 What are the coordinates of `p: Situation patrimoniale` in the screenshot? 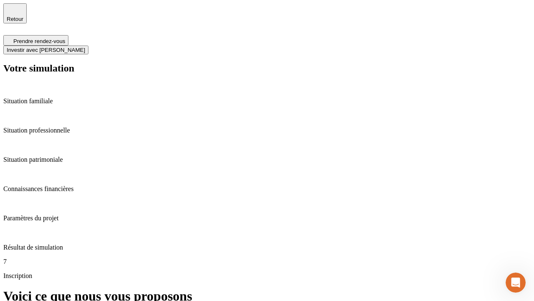 It's located at (267, 159).